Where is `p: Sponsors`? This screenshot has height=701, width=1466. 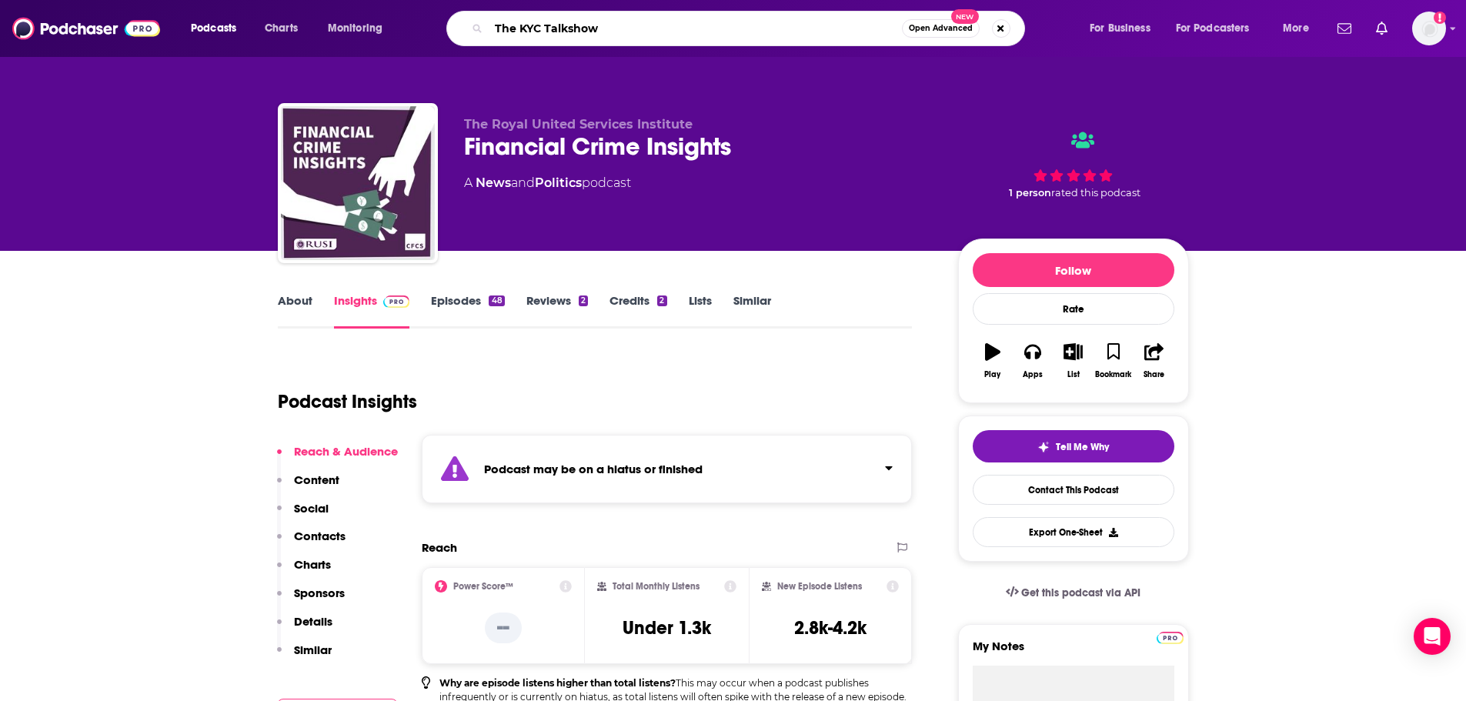 p: Sponsors is located at coordinates (319, 593).